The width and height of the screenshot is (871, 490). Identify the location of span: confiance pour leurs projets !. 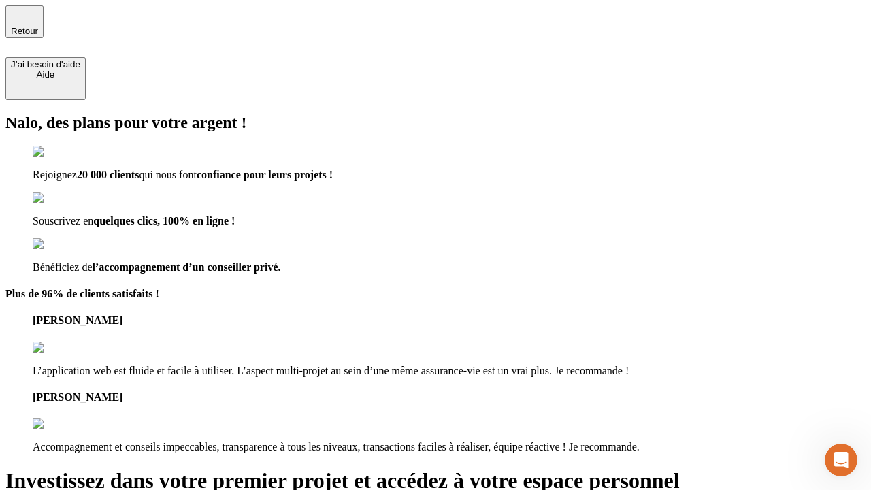
(265, 174).